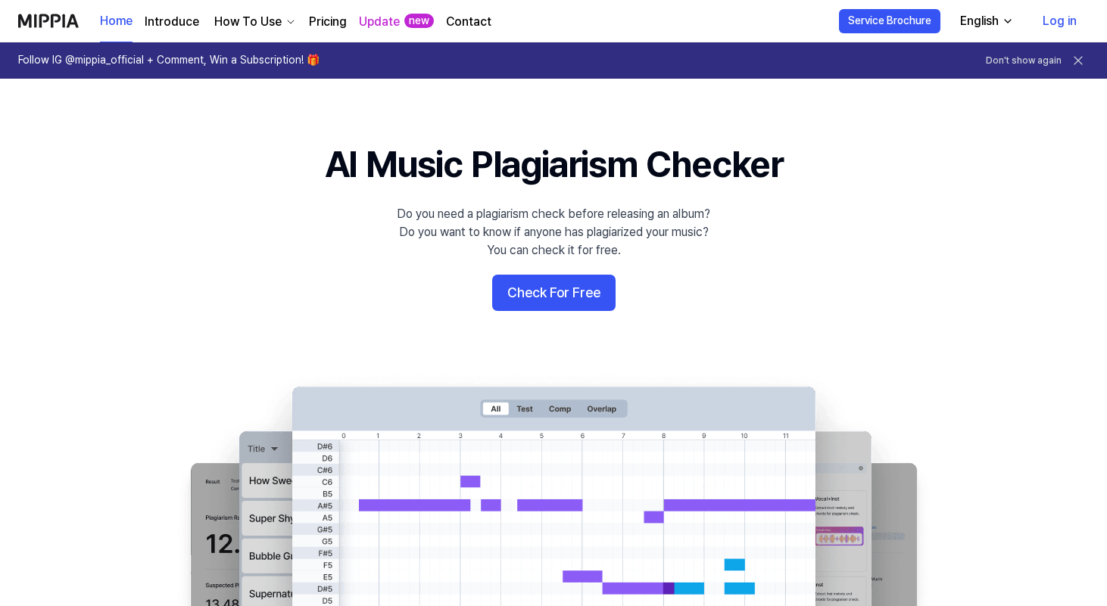 The image size is (1107, 606). Describe the element at coordinates (379, 22) in the screenshot. I see `a: Update` at that location.